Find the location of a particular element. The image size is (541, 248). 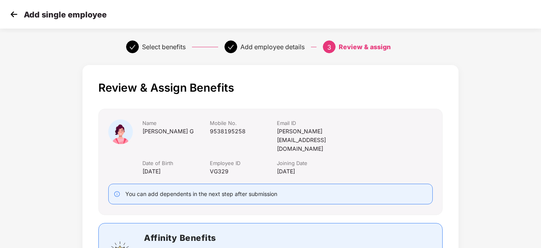

span: 3 is located at coordinates (329, 47).